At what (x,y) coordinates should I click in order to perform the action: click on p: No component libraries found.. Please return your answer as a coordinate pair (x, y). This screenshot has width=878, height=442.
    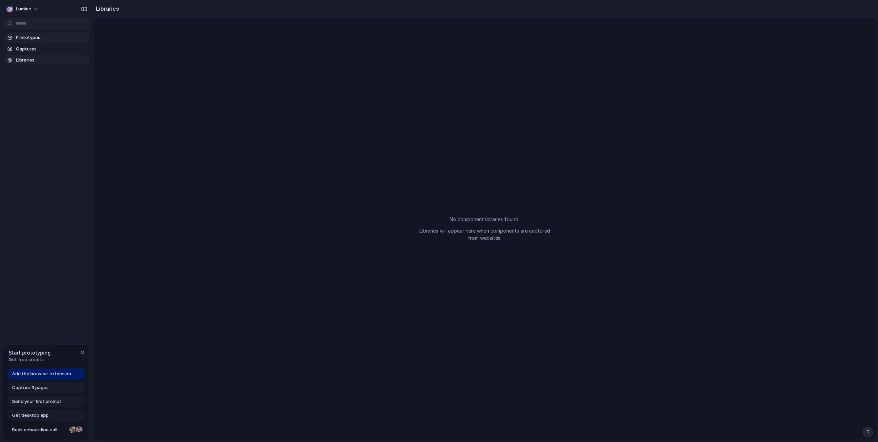
    Looking at the image, I should click on (485, 219).